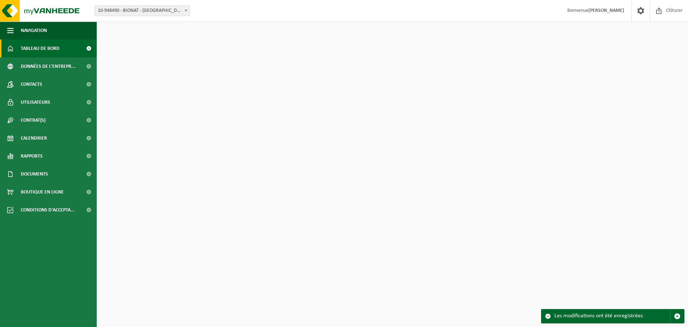  I want to click on span: 10-948490 - BIONAT - NAMUR - SUARLÉE, so click(142, 11).